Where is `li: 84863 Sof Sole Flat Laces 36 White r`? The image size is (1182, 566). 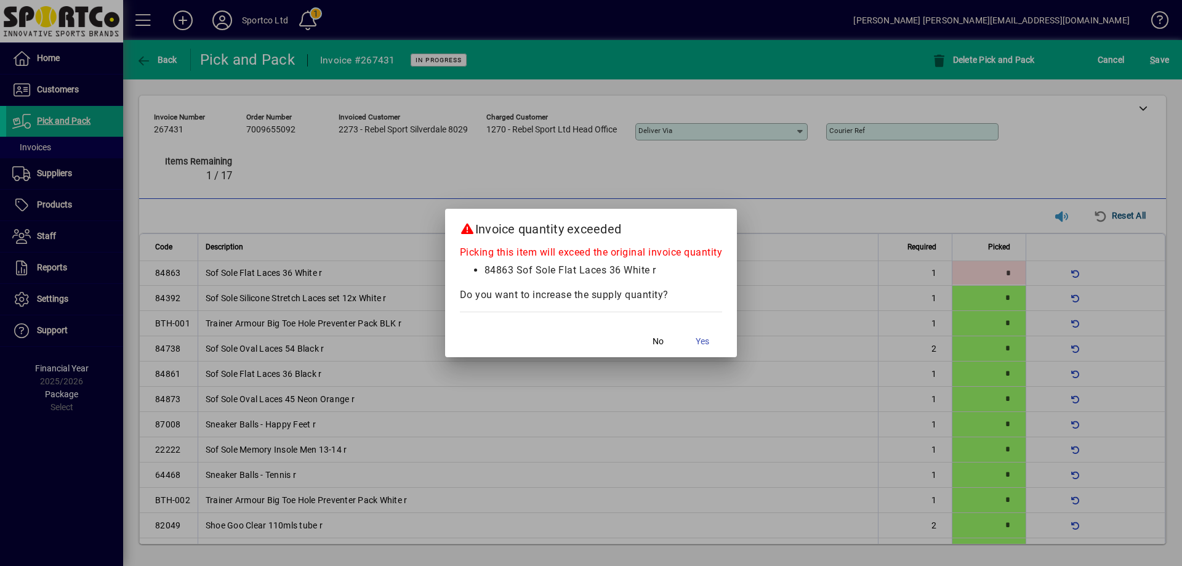
li: 84863 Sof Sole Flat Laces 36 White r is located at coordinates (603, 270).